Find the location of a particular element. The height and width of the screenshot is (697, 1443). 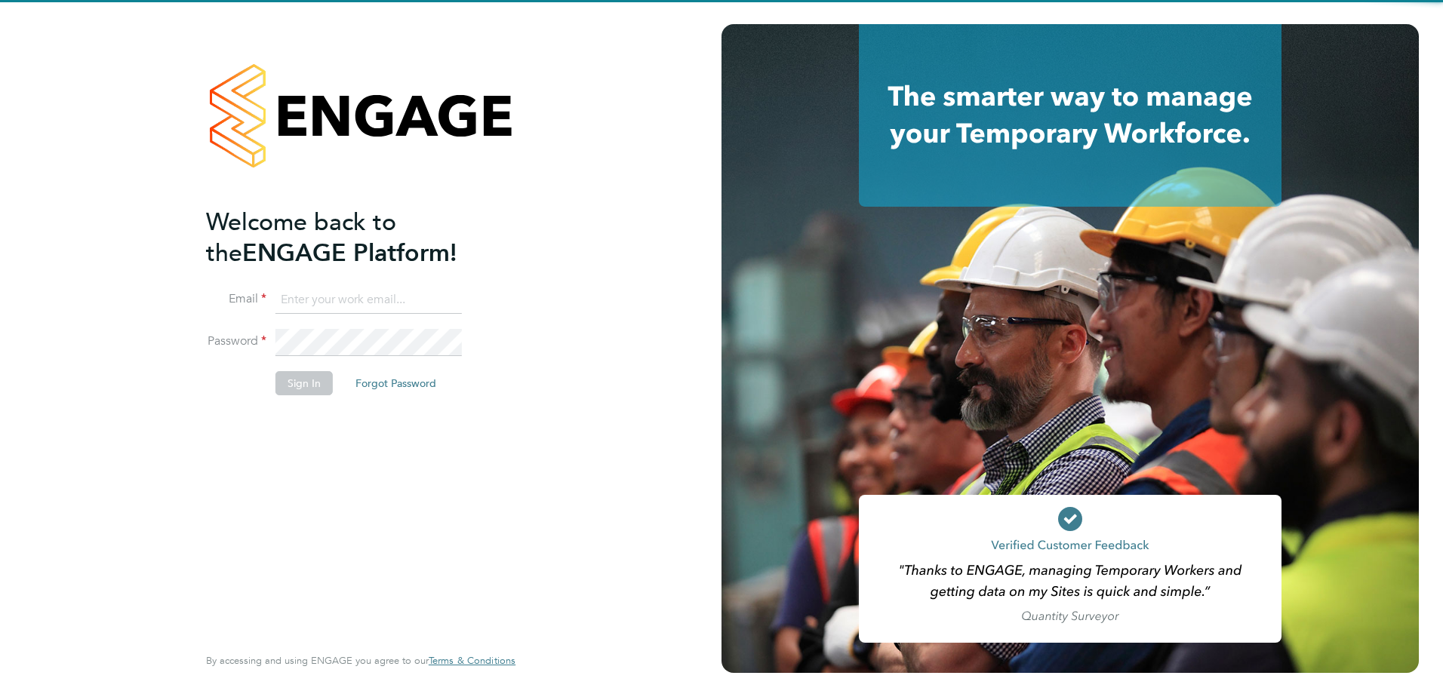

h2: ENGAGE Platform! is located at coordinates (353, 238).